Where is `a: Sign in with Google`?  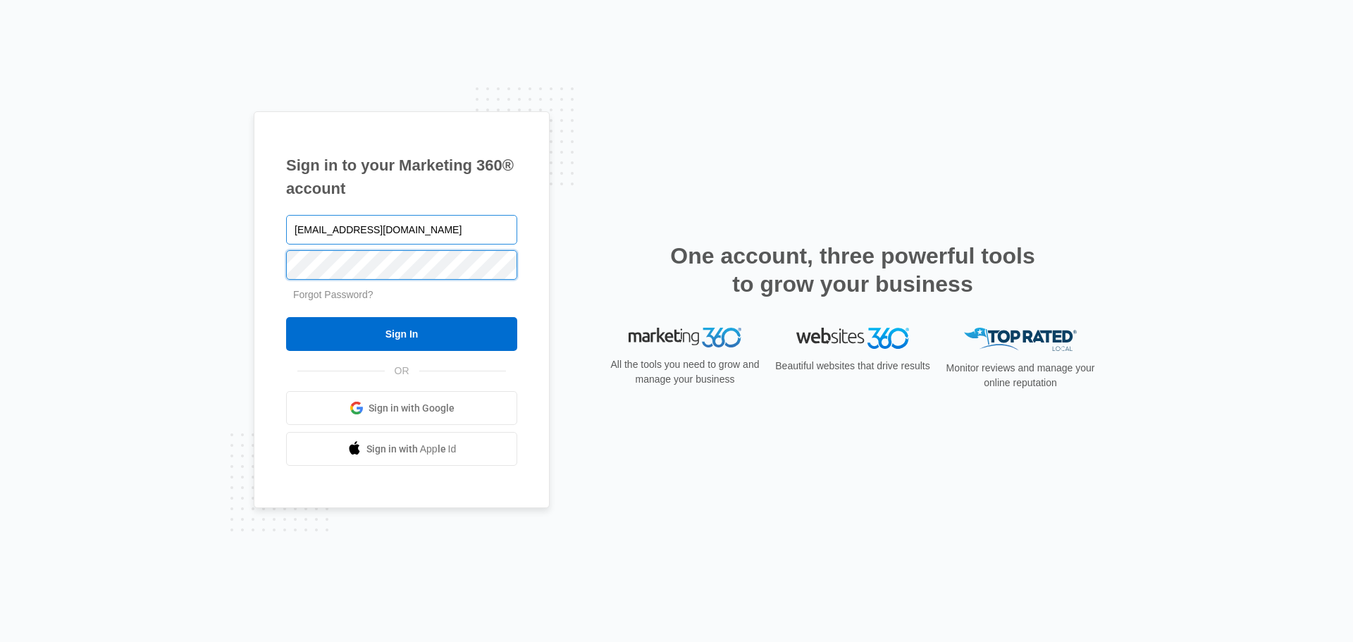 a: Sign in with Google is located at coordinates (402, 408).